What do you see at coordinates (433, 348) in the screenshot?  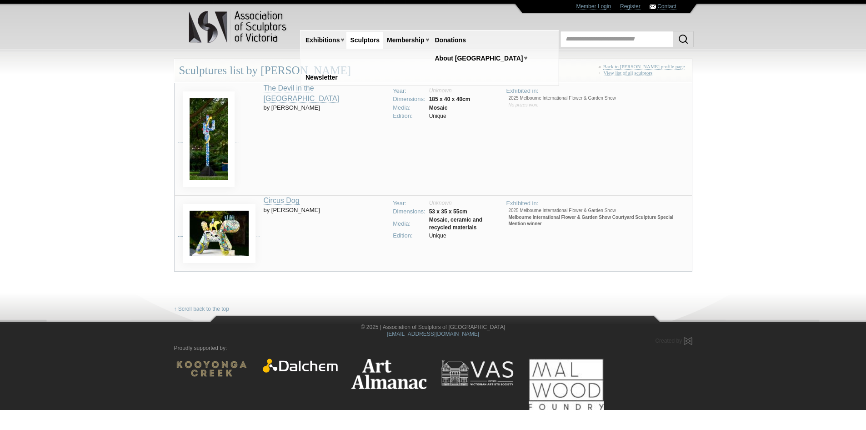 I see `p: Proudly supported by:` at bounding box center [433, 348].